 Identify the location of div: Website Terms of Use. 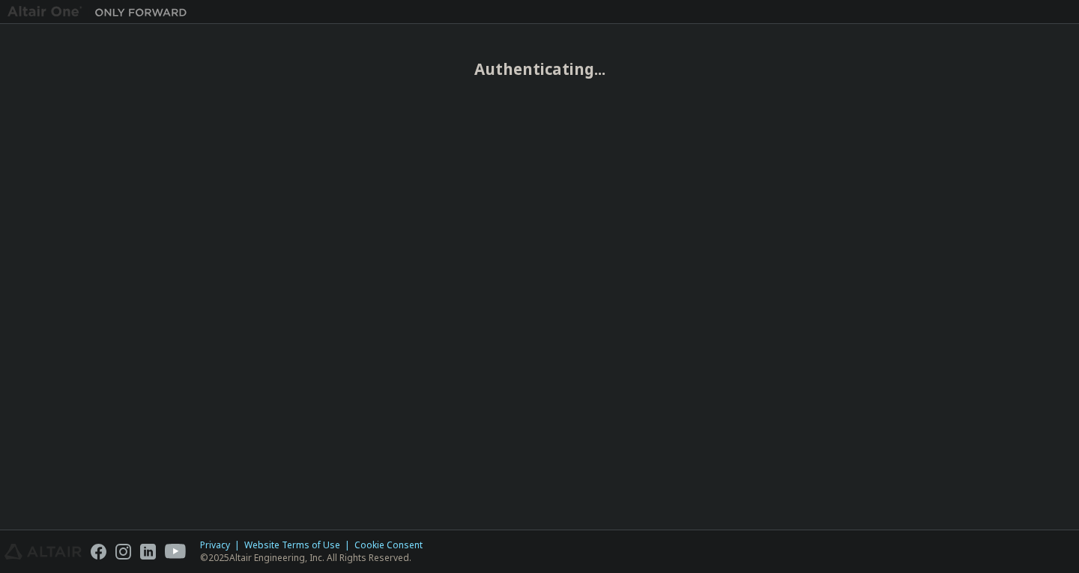
(299, 546).